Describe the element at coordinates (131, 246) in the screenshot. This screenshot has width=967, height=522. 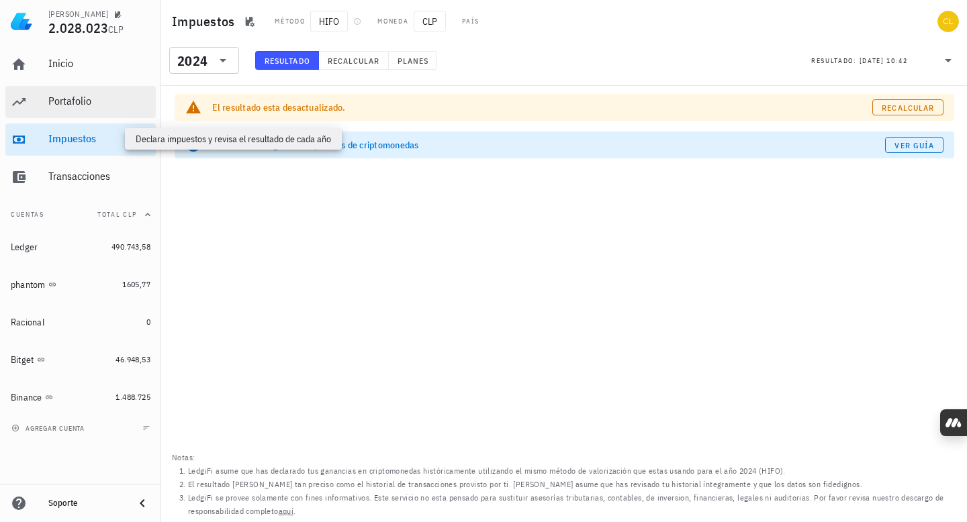
I see `span: 490.743,58` at that location.